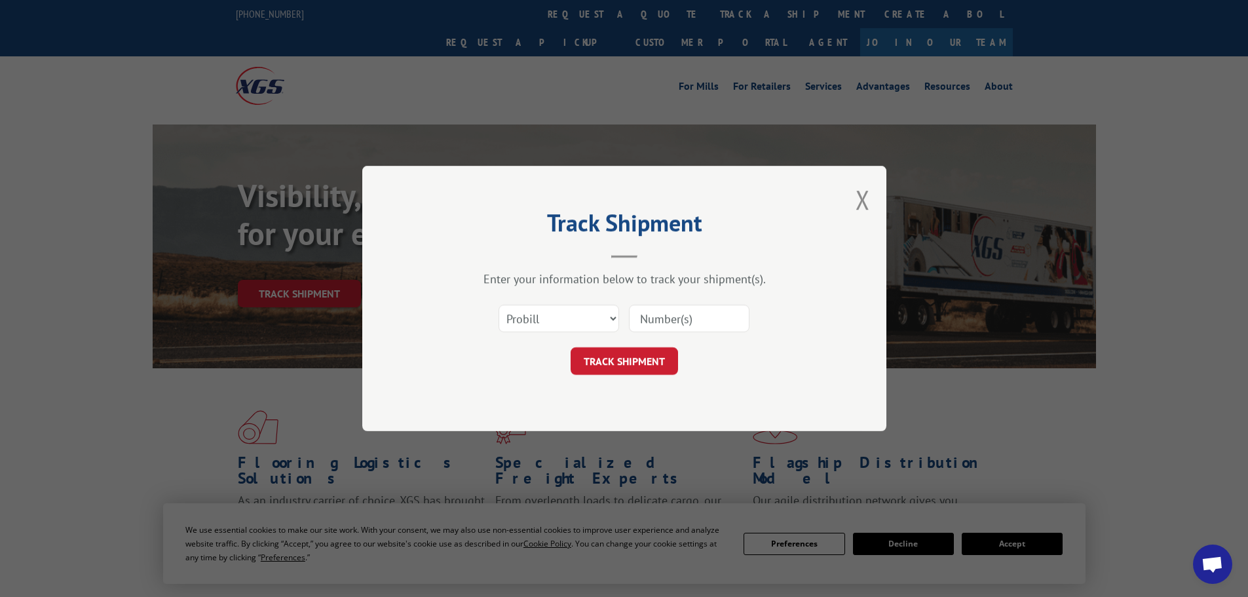 The width and height of the screenshot is (1248, 597). I want to click on h2: Track Shipment, so click(624, 226).